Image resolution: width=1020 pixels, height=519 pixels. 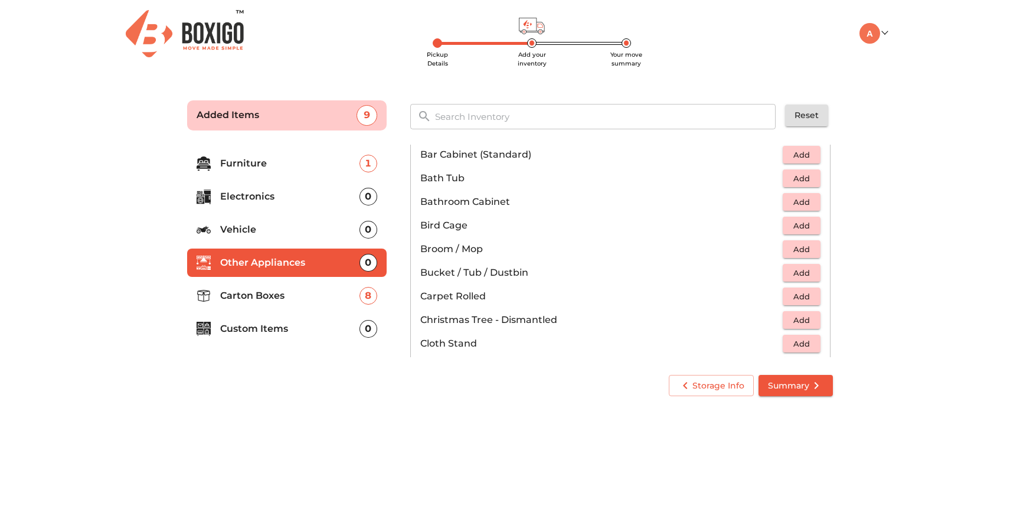 I want to click on p: Bird Cage, so click(x=601, y=225).